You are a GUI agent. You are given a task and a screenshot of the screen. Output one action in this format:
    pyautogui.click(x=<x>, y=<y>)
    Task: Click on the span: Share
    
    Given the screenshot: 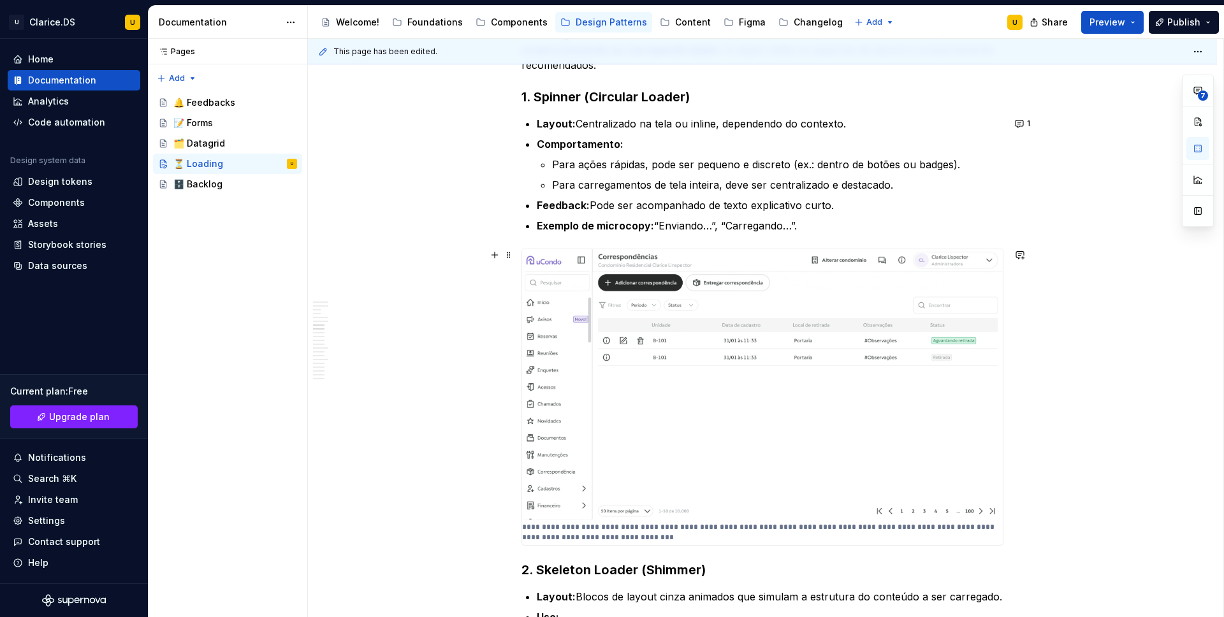 What is the action you would take?
    pyautogui.click(x=1055, y=22)
    